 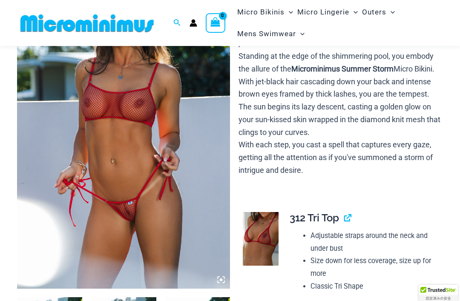 I want to click on a: Micro BikinisMenu ToggleMenu Toggle, so click(x=265, y=12).